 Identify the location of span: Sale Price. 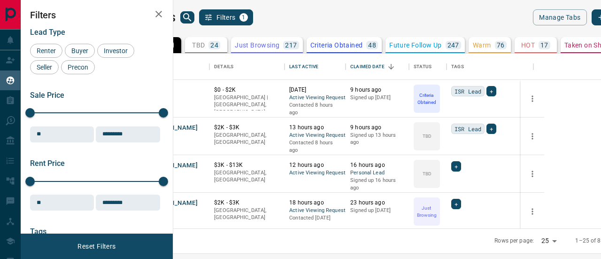
(47, 95).